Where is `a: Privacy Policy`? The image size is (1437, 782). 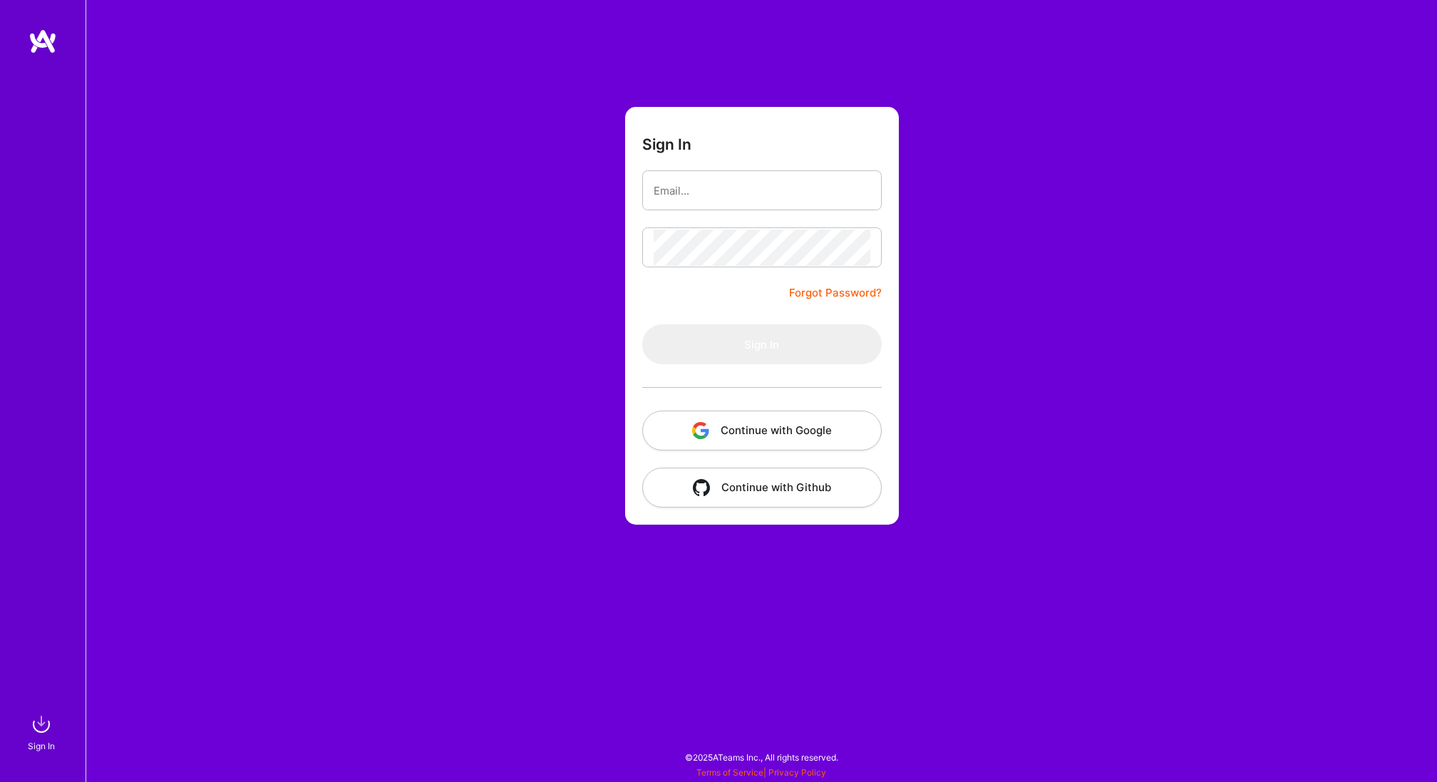
a: Privacy Policy is located at coordinates (797, 772).